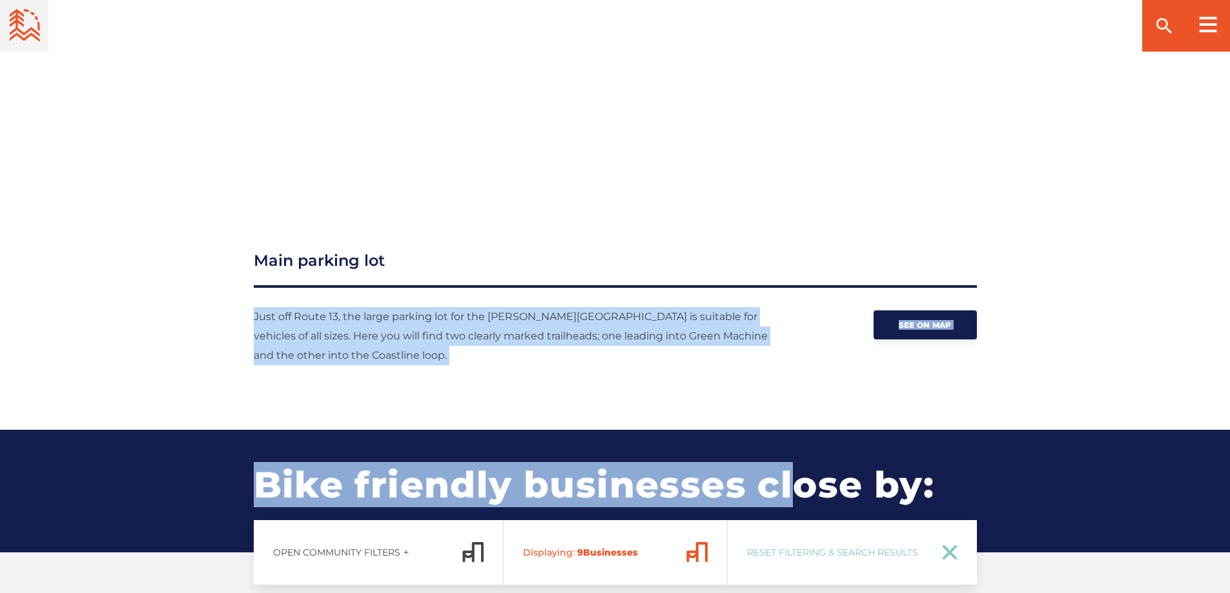 The height and width of the screenshot is (593, 1230). What do you see at coordinates (925, 325) in the screenshot?
I see `span: See on map` at bounding box center [925, 325].